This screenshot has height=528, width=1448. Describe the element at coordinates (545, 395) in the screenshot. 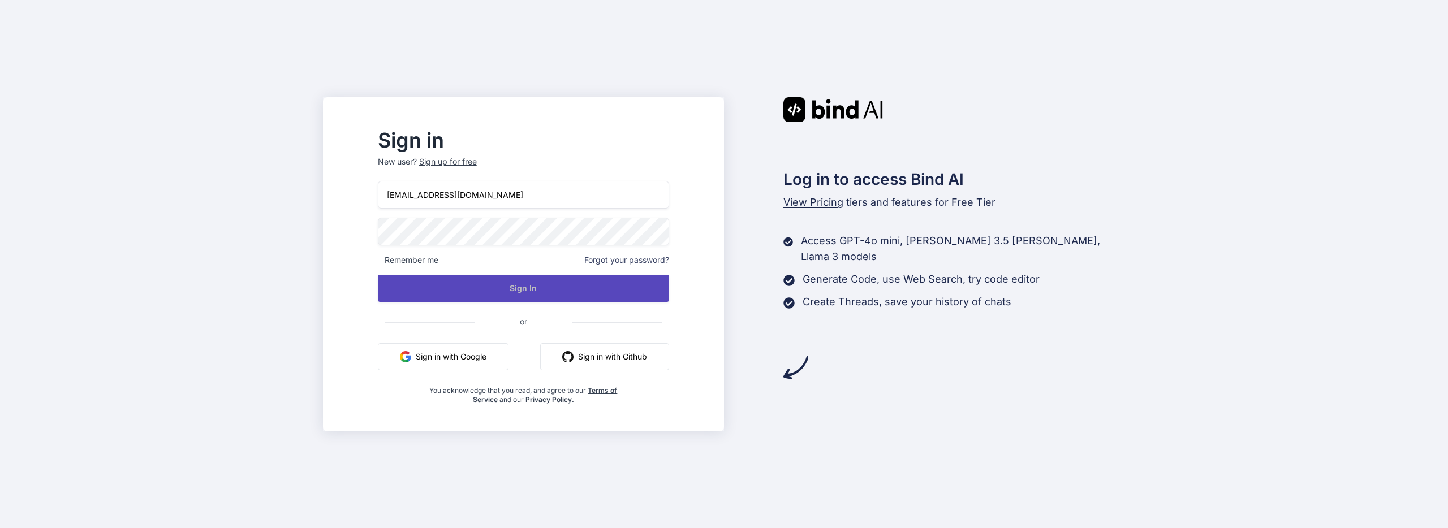

I see `a: Terms of Service` at that location.